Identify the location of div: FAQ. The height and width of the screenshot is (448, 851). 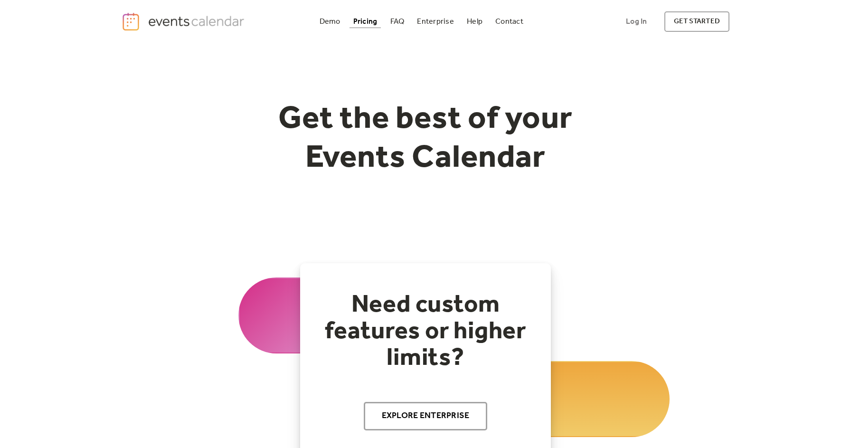
(398, 21).